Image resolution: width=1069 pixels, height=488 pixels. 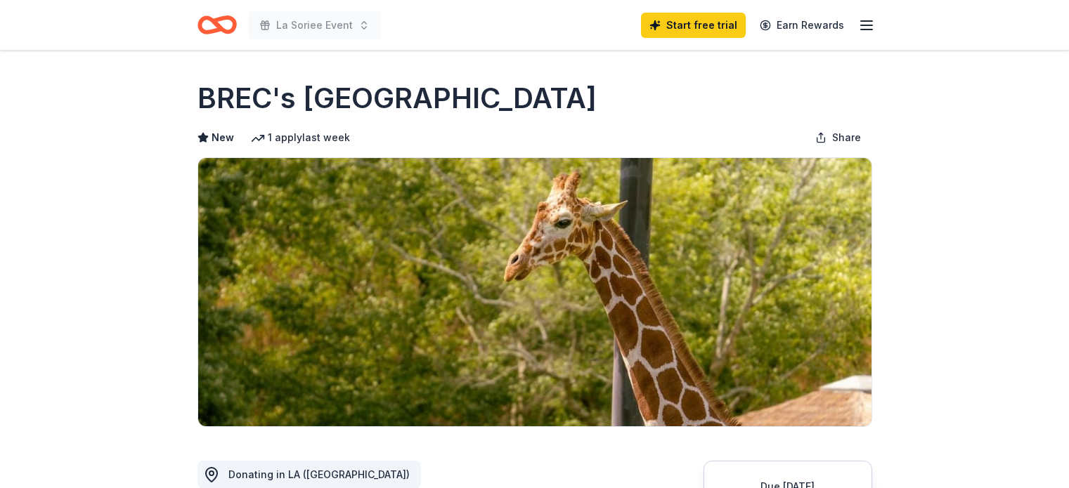 What do you see at coordinates (314, 25) in the screenshot?
I see `span: La Soriee Event` at bounding box center [314, 25].